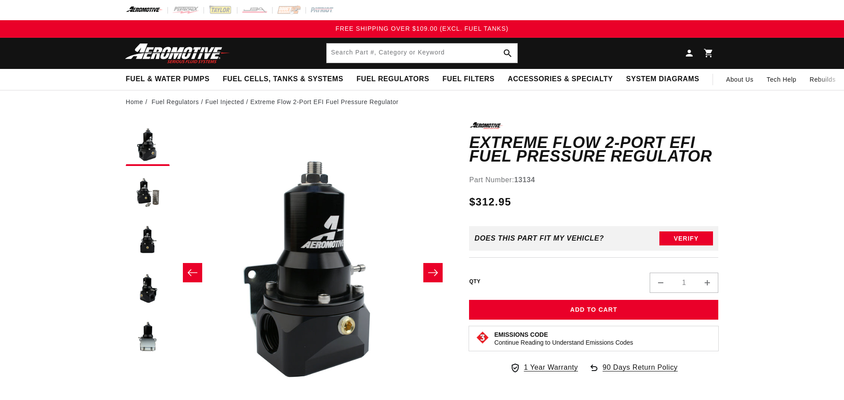 The height and width of the screenshot is (400, 844). I want to click on summary: Fuel Filters, so click(468, 79).